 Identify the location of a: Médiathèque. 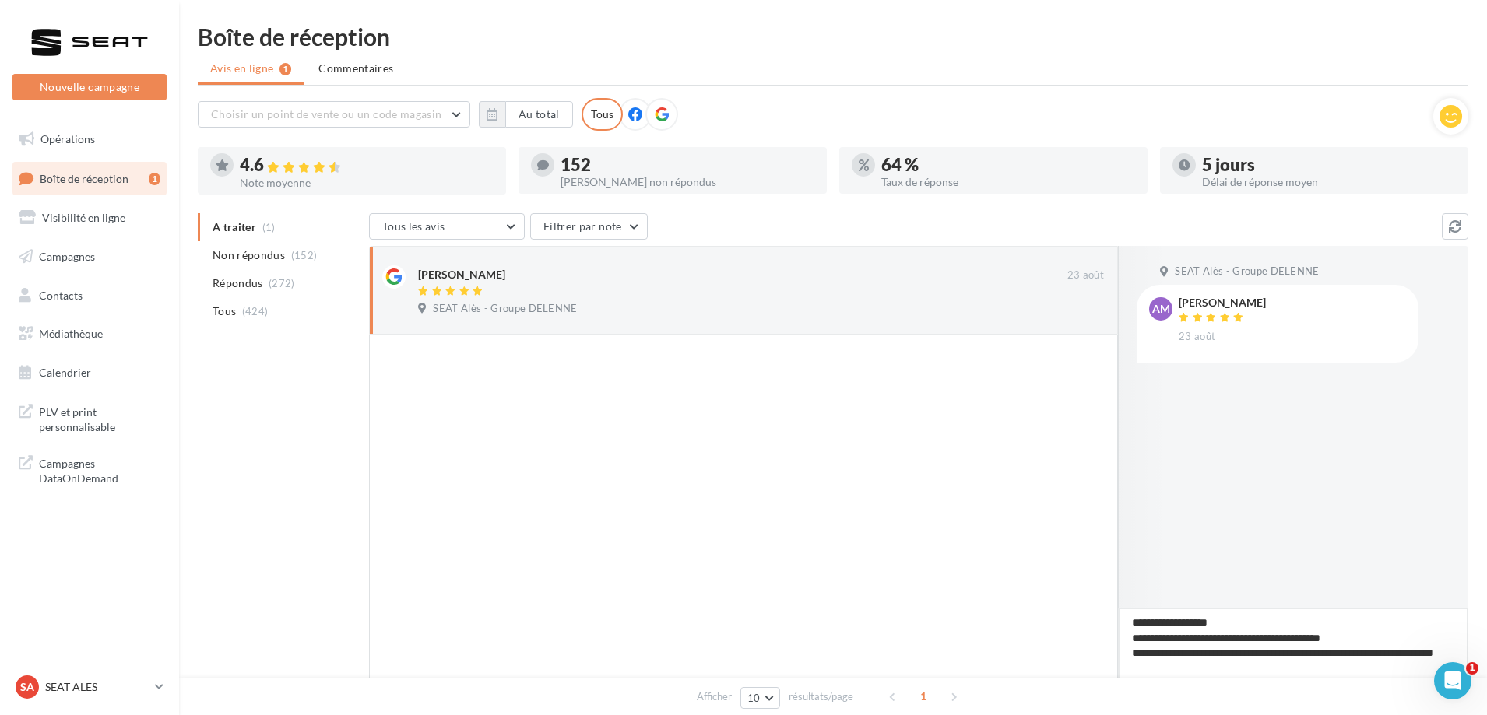
(90, 334).